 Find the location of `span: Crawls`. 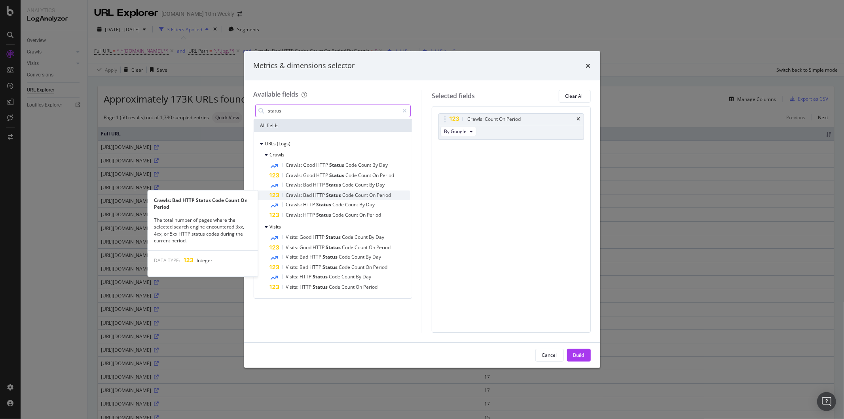

span: Crawls is located at coordinates (277, 154).